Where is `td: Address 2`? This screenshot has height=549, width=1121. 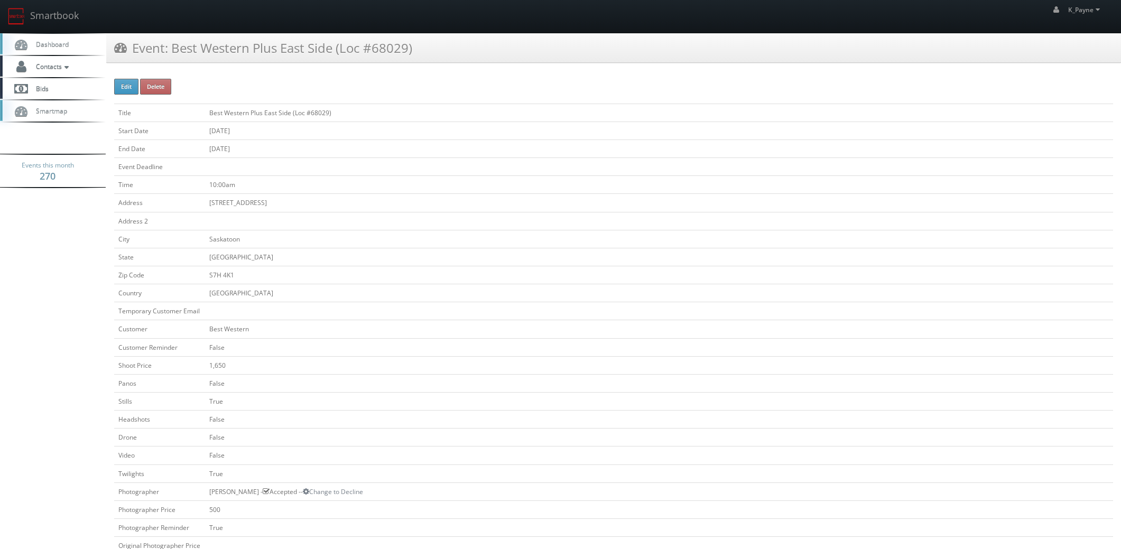
td: Address 2 is located at coordinates (160, 221).